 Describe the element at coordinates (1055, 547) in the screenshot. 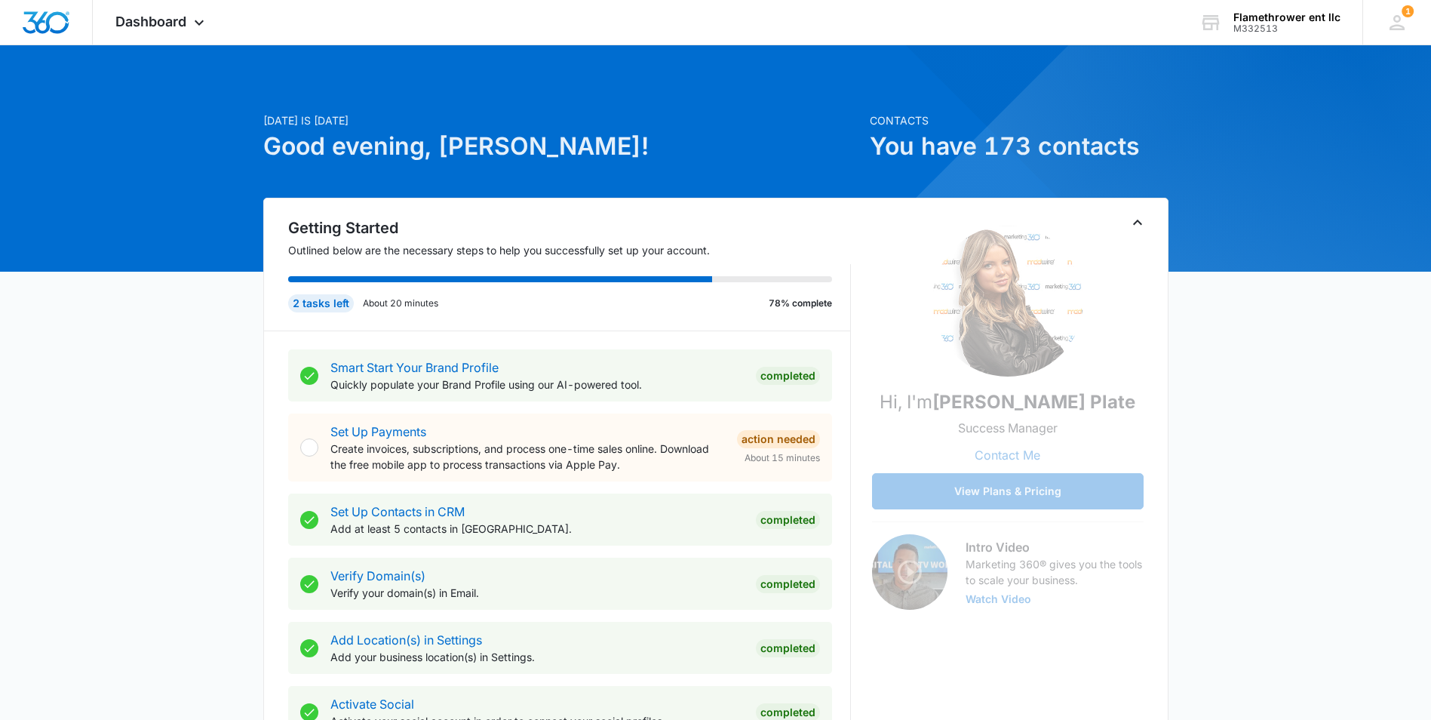

I see `h3: Intro Video` at that location.